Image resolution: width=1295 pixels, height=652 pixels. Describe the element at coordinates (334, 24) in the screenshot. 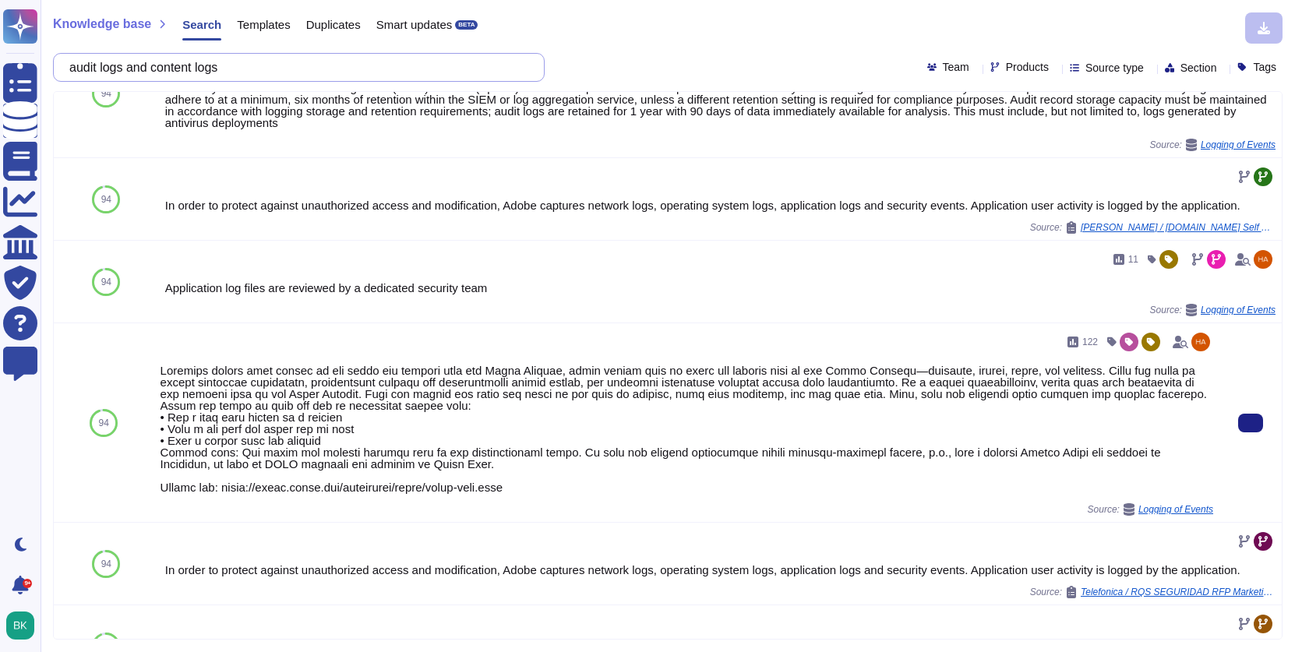

I see `span: Duplicates` at that location.